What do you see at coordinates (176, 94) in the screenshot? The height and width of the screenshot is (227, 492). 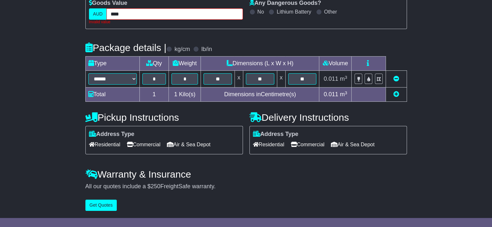 I see `span: 1` at bounding box center [176, 94].